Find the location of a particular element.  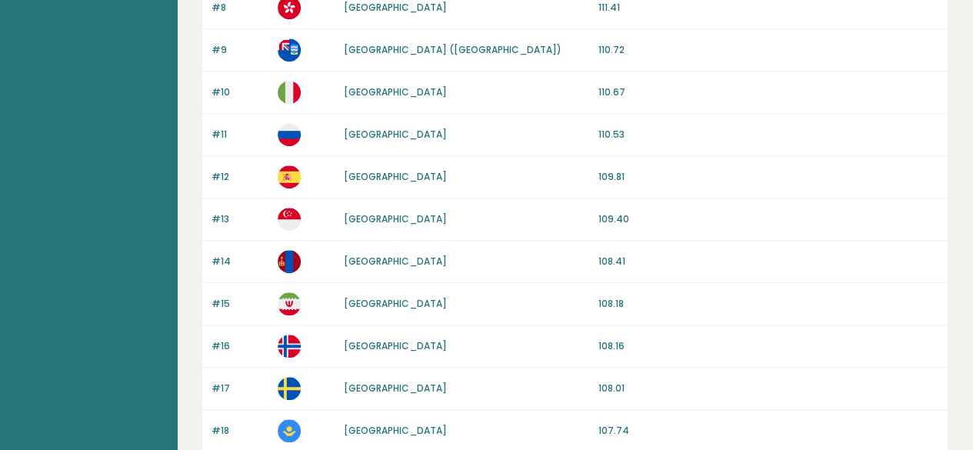

p: 108.01 is located at coordinates (768, 388).